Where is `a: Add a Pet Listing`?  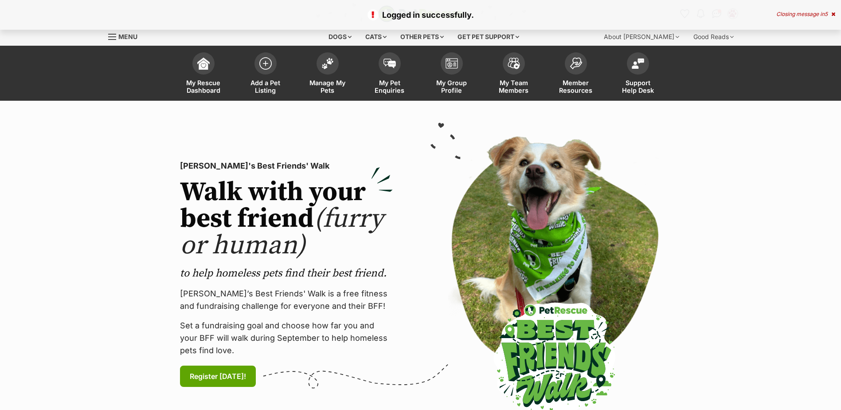 a: Add a Pet Listing is located at coordinates (265, 74).